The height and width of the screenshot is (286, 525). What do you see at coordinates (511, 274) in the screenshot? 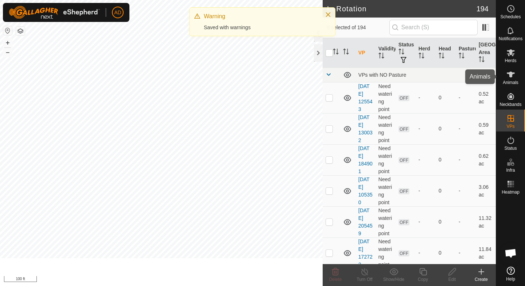
I see `a: Help` at bounding box center [511, 274].